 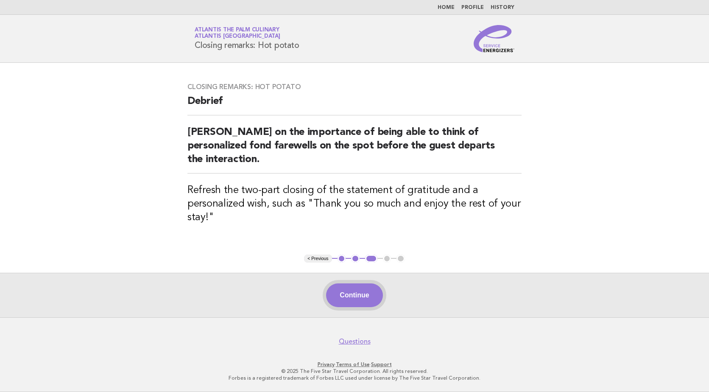 I want to click on button: 1, so click(x=342, y=259).